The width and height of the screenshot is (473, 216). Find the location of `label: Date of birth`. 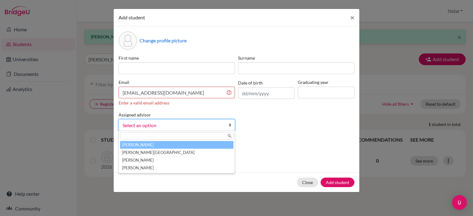

label: Date of birth is located at coordinates (250, 83).